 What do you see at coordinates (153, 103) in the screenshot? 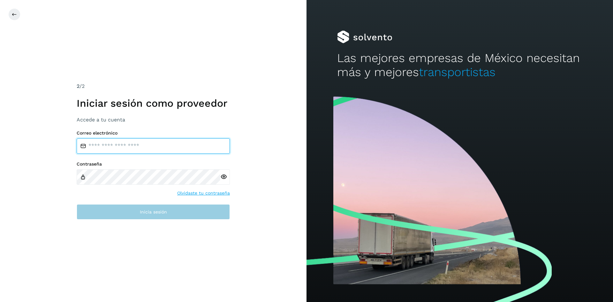
I see `h1: Iniciar sesión como proveedor` at bounding box center [153, 103].